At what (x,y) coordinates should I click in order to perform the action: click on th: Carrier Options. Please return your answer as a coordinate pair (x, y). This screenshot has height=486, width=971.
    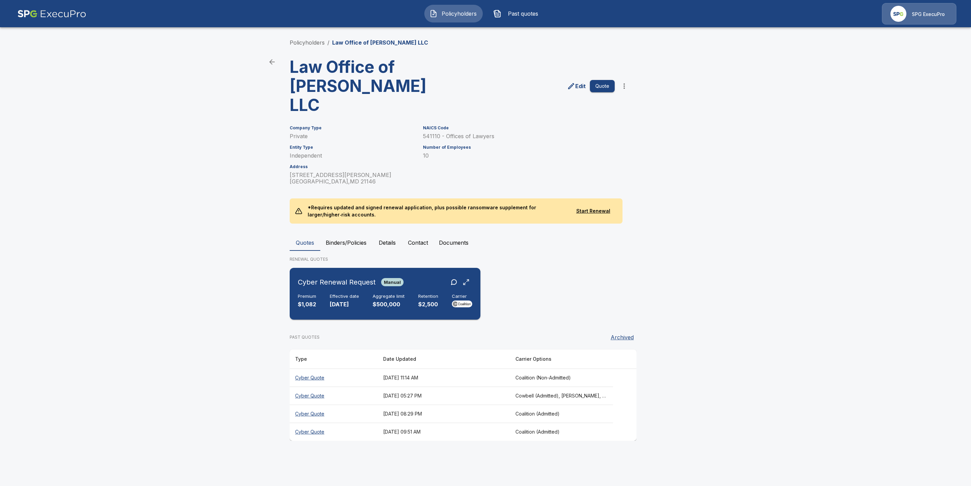
    Looking at the image, I should click on (561, 359).